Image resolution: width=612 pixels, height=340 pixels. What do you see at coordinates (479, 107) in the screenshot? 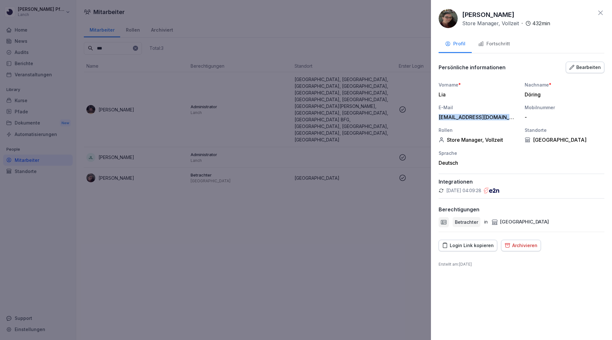
I see `div: E-Mail` at bounding box center [479, 107].